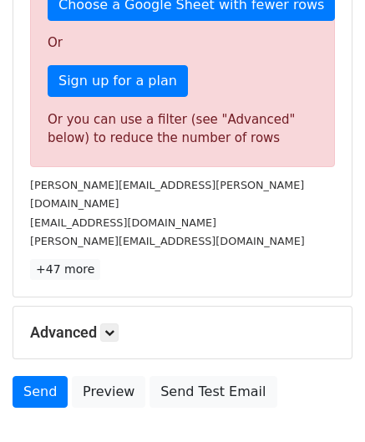 This screenshot has height=442, width=365. Describe the element at coordinates (118, 81) in the screenshot. I see `a: Sign up for a plan` at that location.